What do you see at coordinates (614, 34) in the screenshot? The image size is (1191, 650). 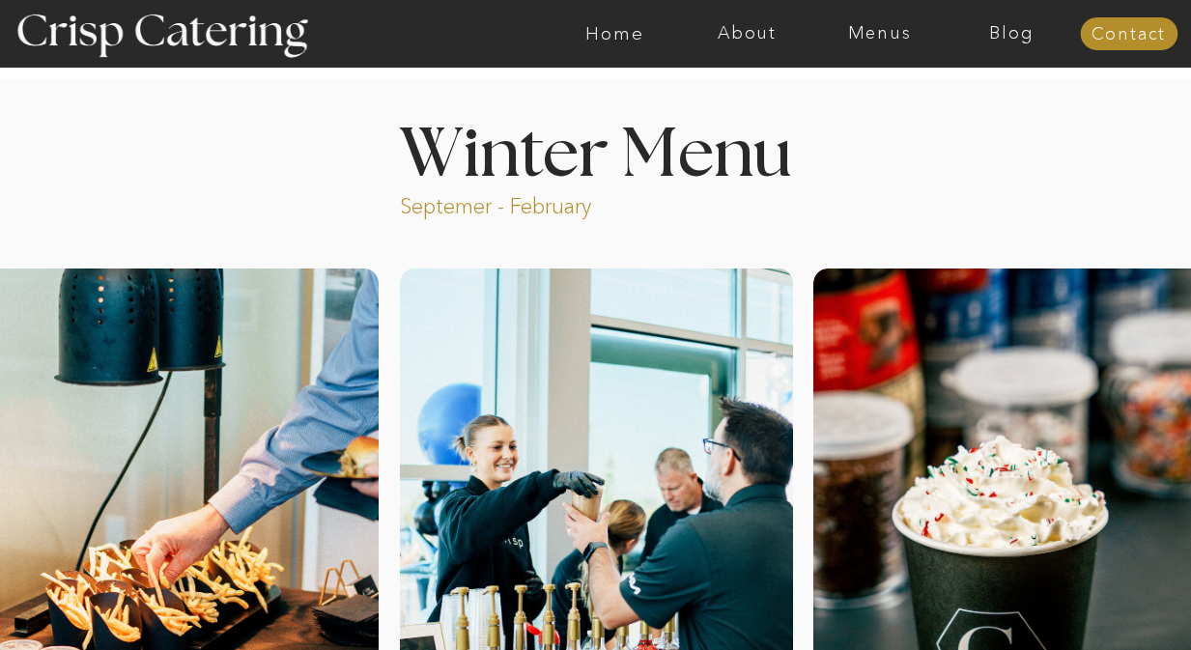 I see `a: Home` at bounding box center [614, 34].